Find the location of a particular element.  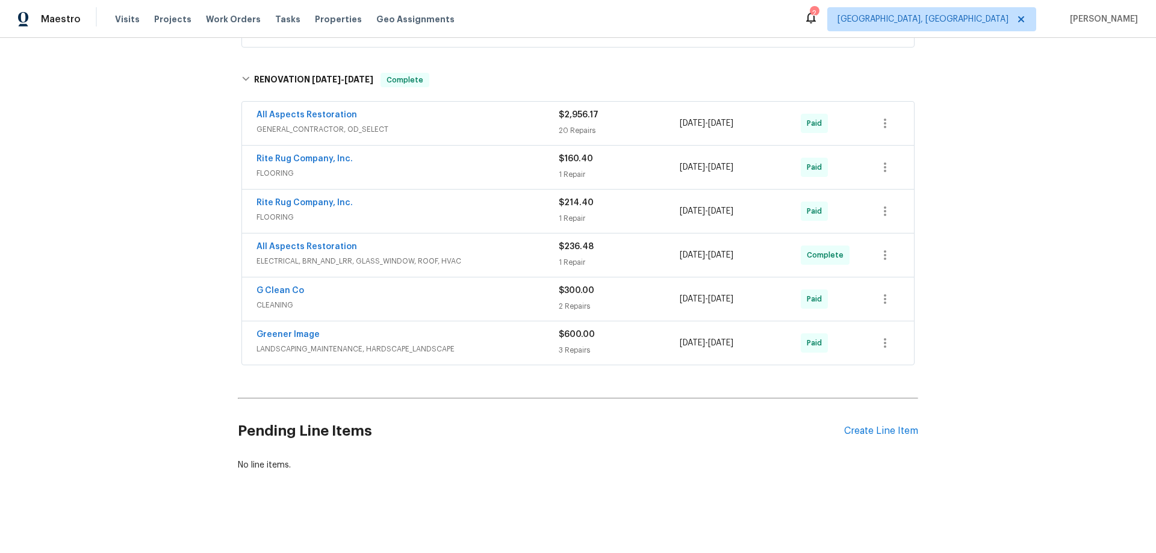

h2: Pending Line Items is located at coordinates (541, 431).